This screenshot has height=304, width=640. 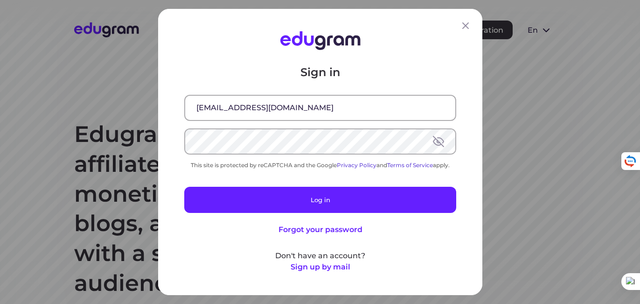 I want to click on button: Sign up by mail, so click(x=320, y=267).